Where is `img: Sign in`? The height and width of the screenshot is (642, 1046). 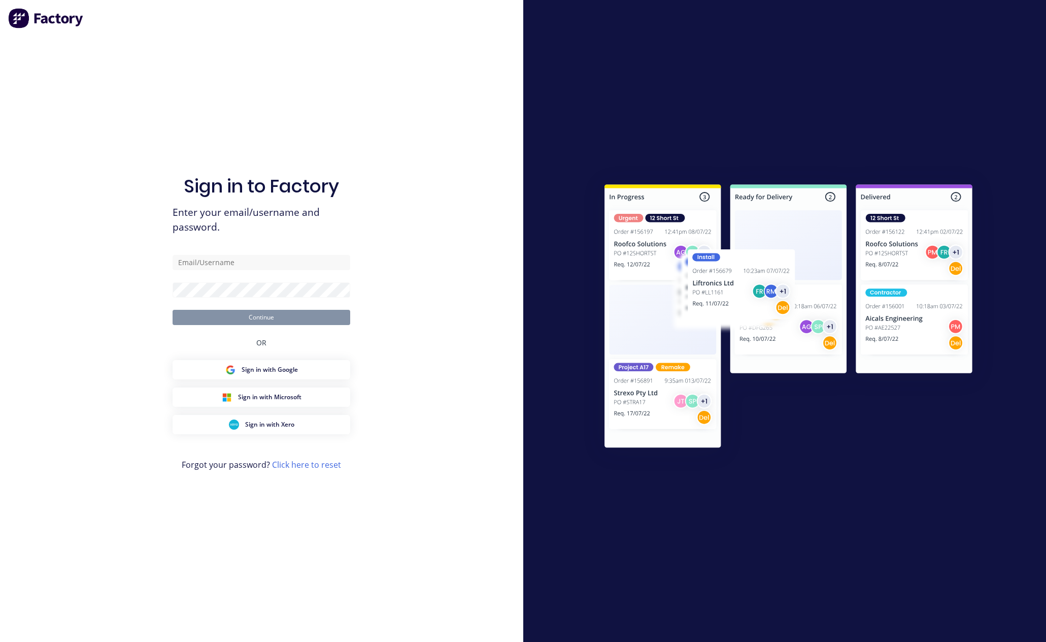
img: Sign in is located at coordinates (788, 318).